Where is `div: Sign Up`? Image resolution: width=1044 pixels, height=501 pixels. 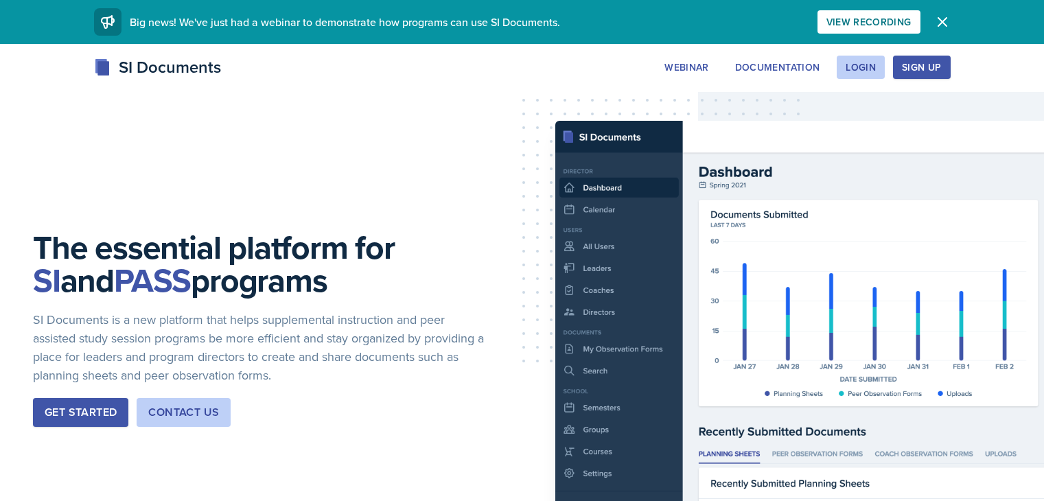
div: Sign Up is located at coordinates (921, 67).